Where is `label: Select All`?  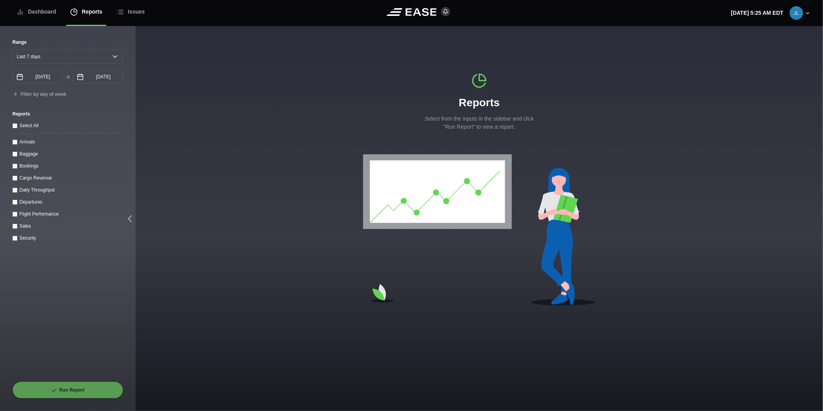 label: Select All is located at coordinates (29, 126).